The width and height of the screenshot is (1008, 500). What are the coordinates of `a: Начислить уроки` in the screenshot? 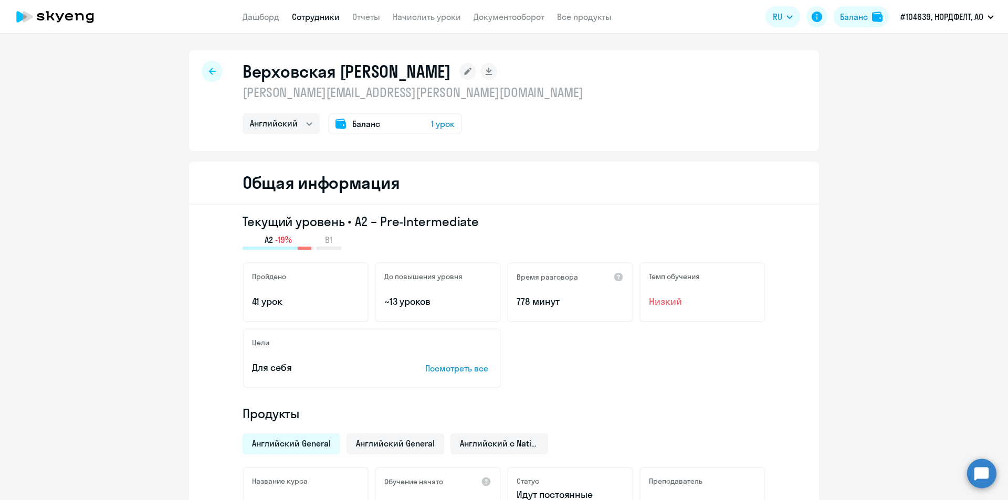 It's located at (427, 17).